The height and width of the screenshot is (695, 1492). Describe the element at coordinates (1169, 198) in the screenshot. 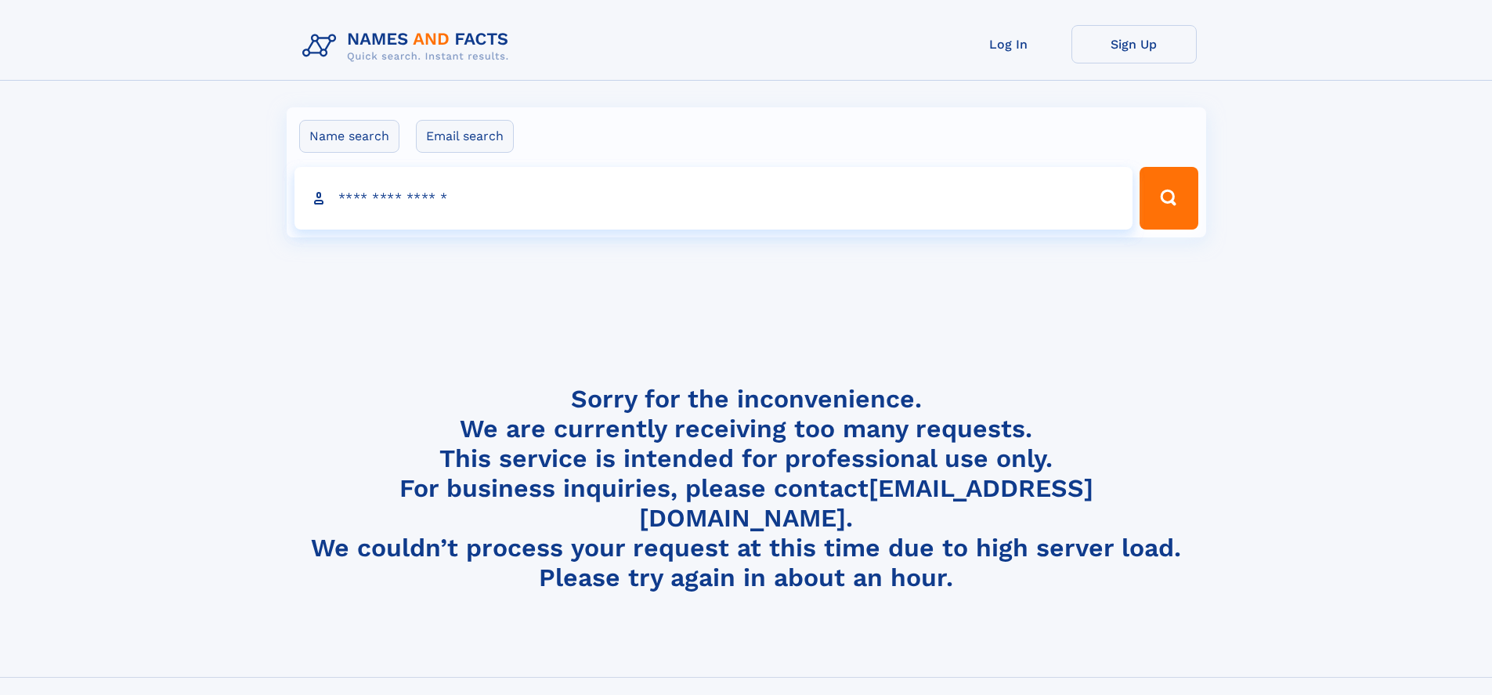

I see `button: Search Button` at that location.